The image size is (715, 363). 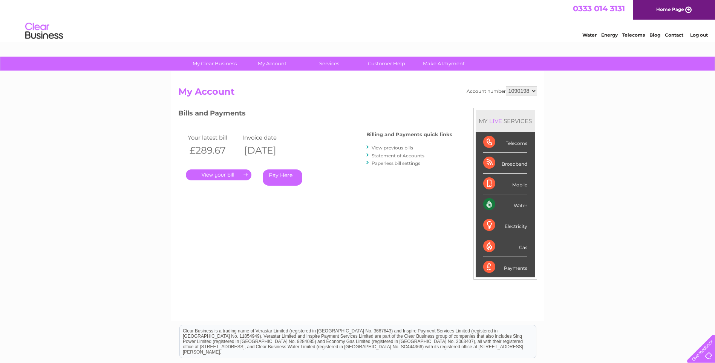 I want to click on a: My Account, so click(x=272, y=63).